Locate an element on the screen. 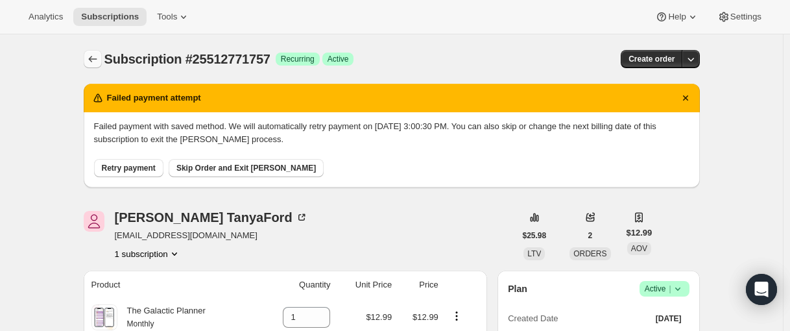  button: Help is located at coordinates (676, 17).